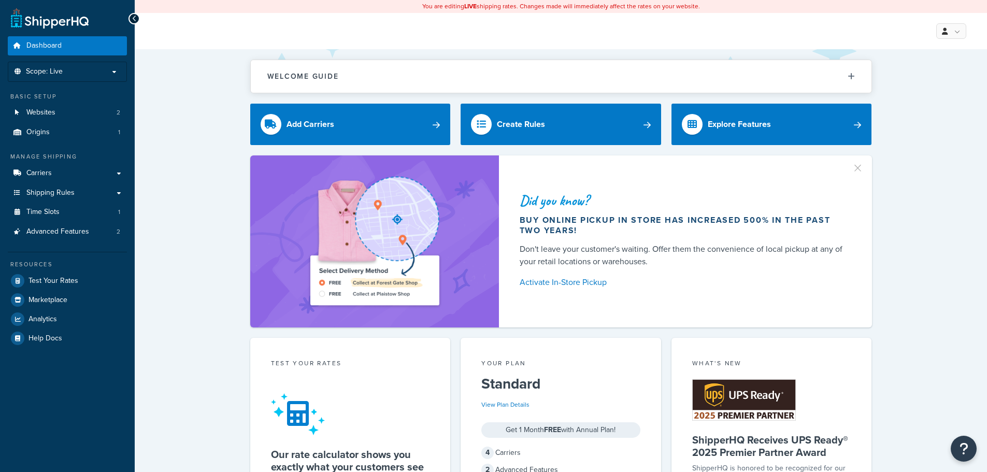 This screenshot has width=987, height=472. Describe the element at coordinates (44, 46) in the screenshot. I see `span: Dashboard` at that location.